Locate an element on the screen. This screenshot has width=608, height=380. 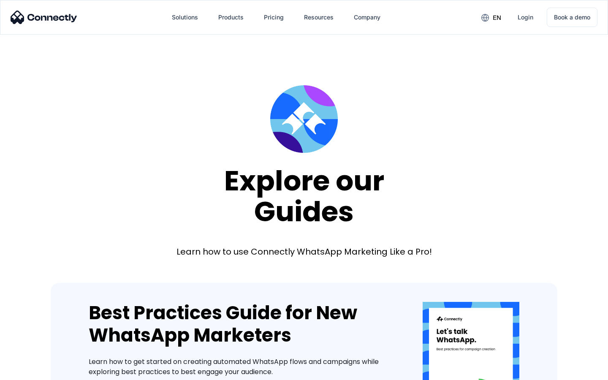
div: Solutions is located at coordinates (185, 17).